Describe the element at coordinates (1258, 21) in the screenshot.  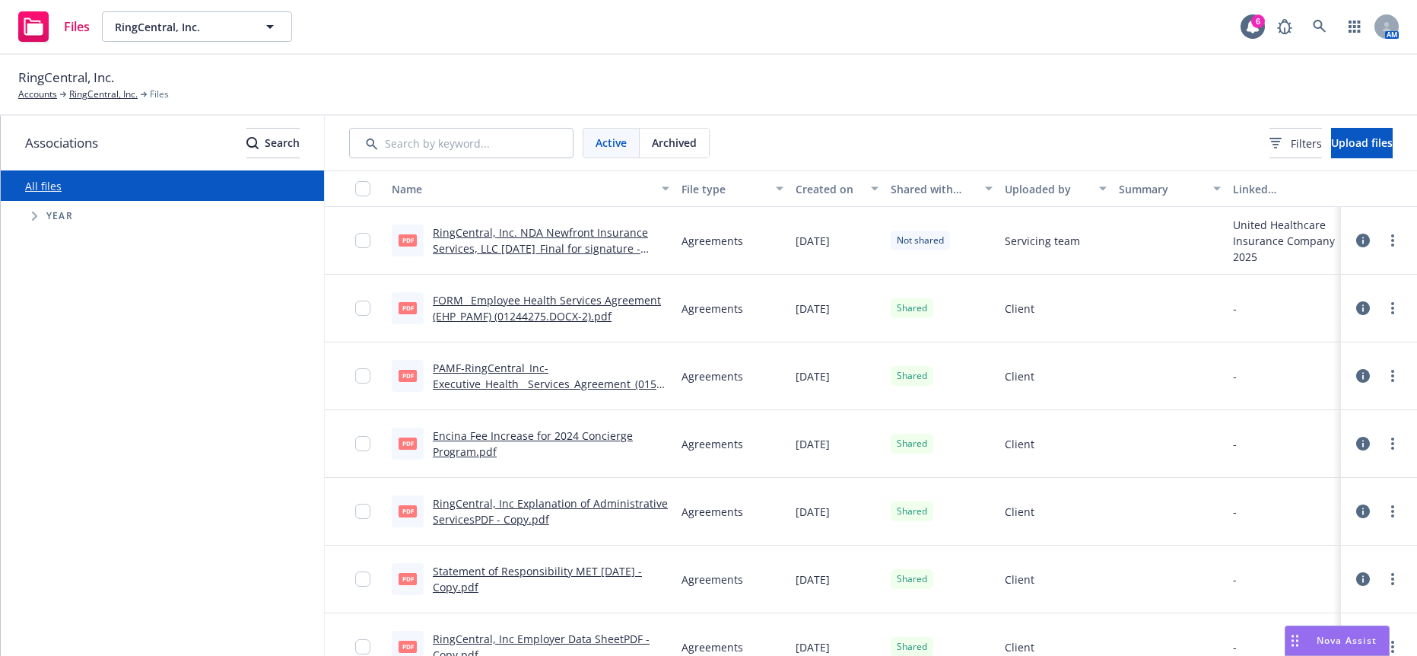
I see `div: 6` at that location.